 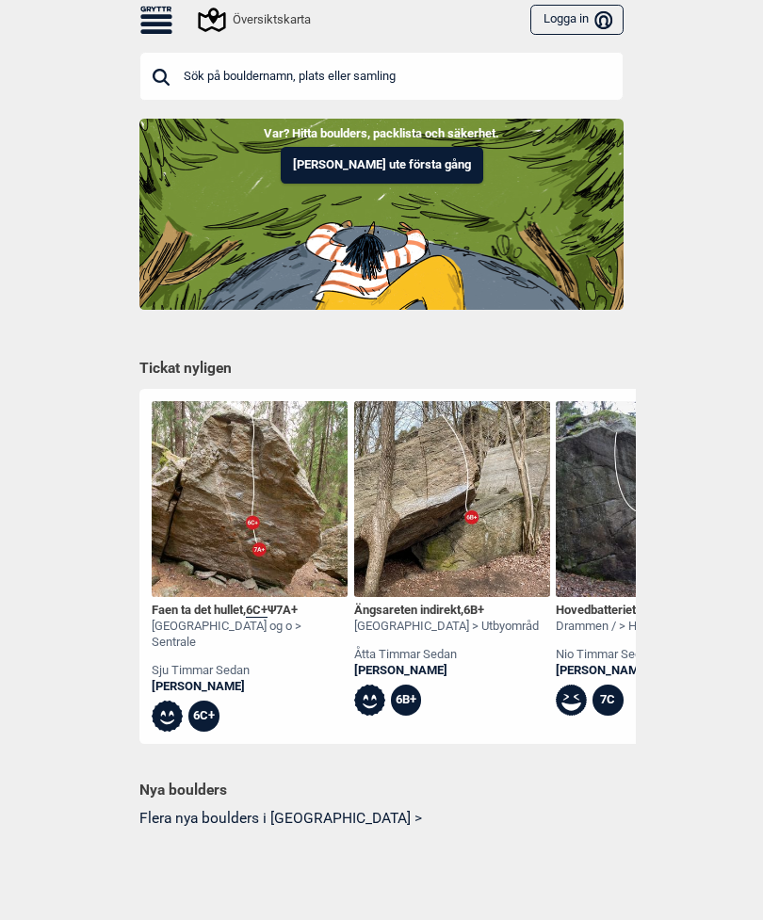 What do you see at coordinates (406, 700) in the screenshot?
I see `div: 6B+` at bounding box center [406, 700].